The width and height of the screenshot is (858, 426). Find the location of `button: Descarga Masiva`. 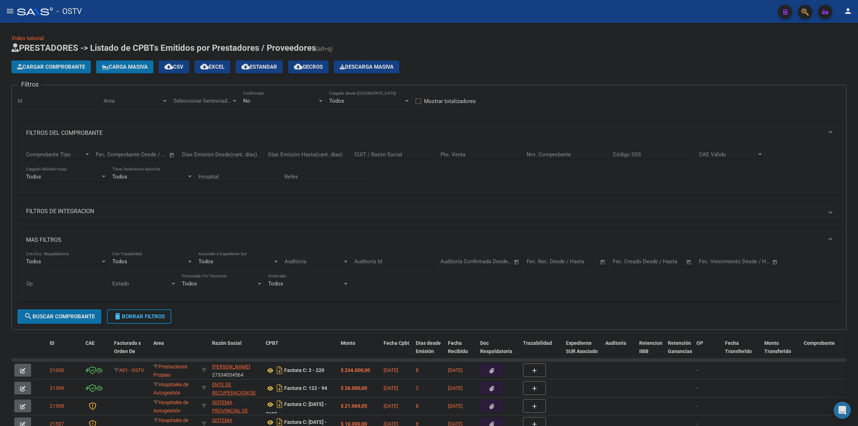

button: Descarga Masiva is located at coordinates (366, 67).